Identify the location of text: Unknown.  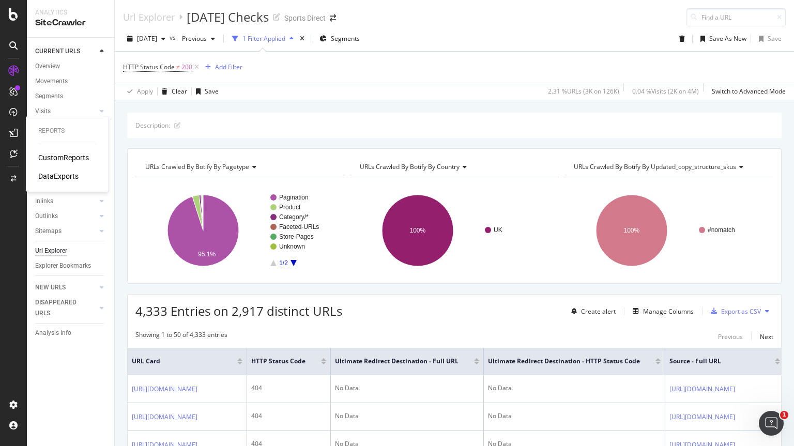
(292, 247).